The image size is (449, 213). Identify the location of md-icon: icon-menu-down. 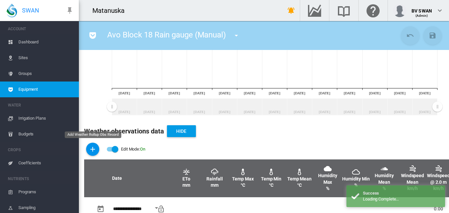
(236, 36).